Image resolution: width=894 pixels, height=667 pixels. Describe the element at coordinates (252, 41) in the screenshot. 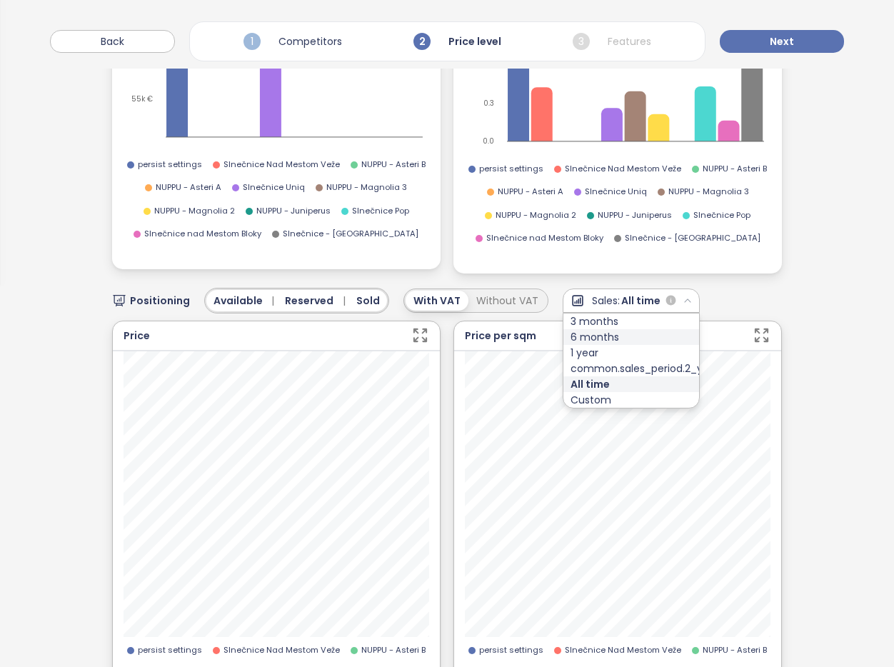

I see `span: 1` at that location.